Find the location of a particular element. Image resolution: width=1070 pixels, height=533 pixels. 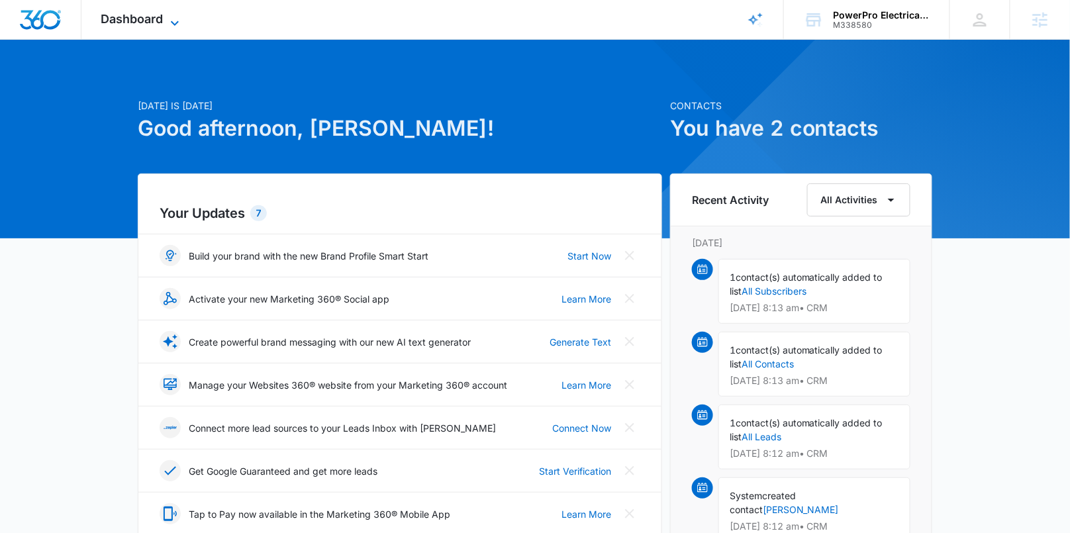

a: Generate Text is located at coordinates (580, 342).